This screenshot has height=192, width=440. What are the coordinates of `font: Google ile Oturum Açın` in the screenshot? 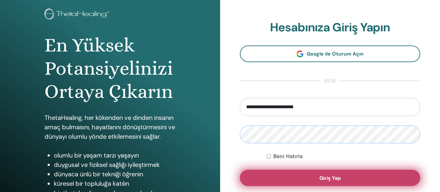 It's located at (335, 54).